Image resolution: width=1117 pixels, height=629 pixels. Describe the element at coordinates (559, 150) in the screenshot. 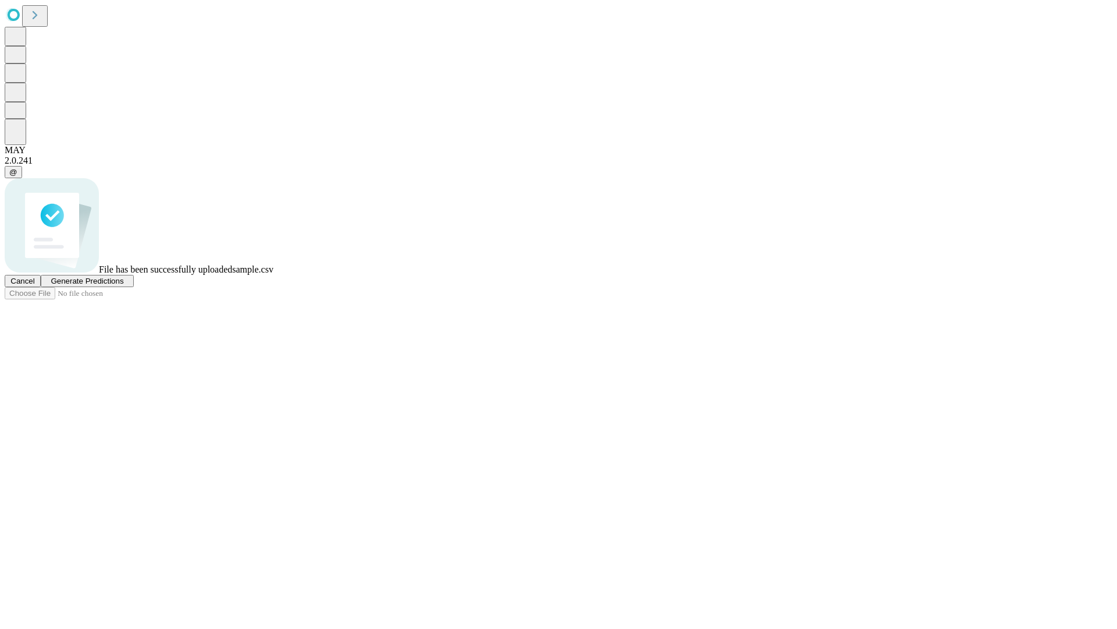

I see `div: MAY` at that location.